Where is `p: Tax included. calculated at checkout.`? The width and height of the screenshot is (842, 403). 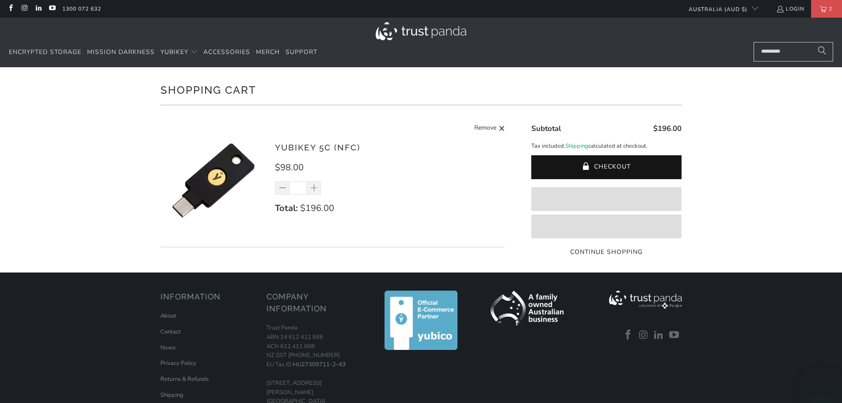 p: Tax included. calculated at checkout. is located at coordinates (606, 146).